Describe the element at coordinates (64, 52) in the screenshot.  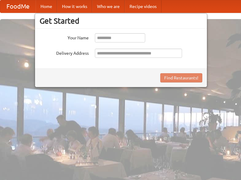
I see `label: Delivery Address` at that location.